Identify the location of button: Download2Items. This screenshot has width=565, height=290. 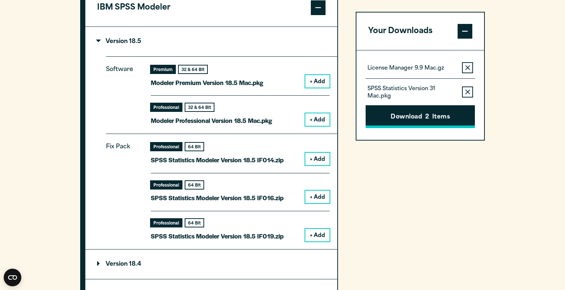
(420, 117).